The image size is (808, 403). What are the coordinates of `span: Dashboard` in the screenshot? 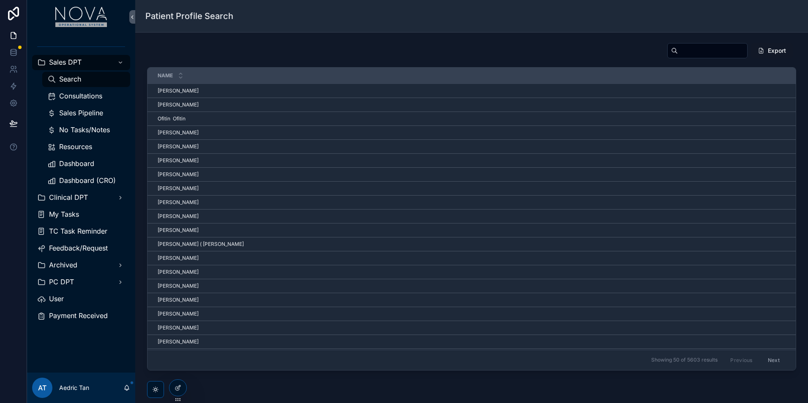 It's located at (77, 164).